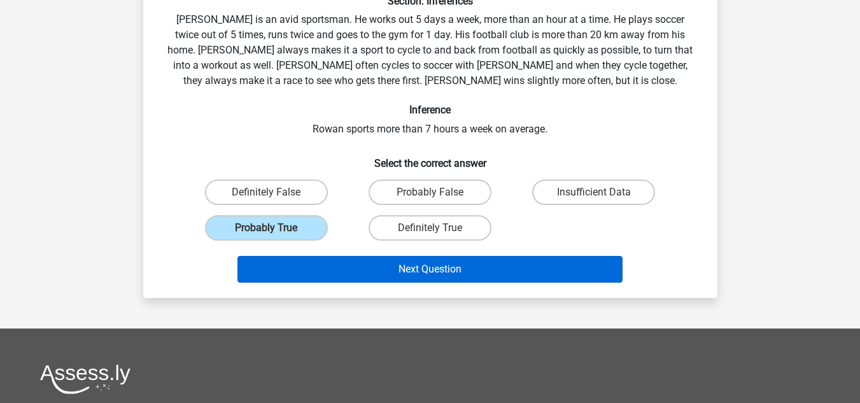  I want to click on label: Definitely True, so click(430, 228).